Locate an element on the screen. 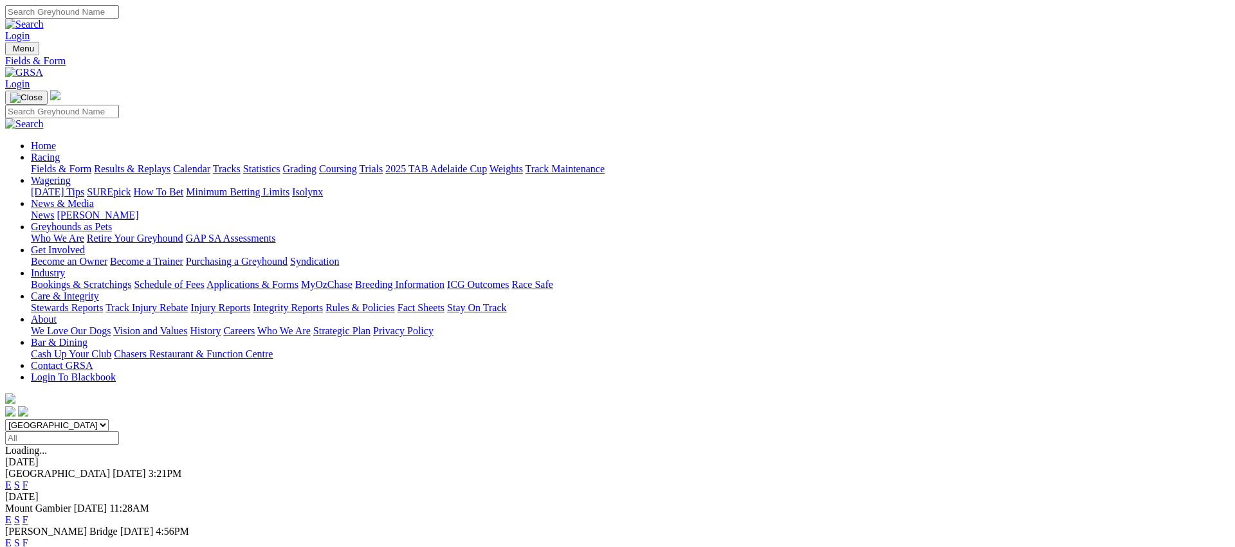 Image resolution: width=1235 pixels, height=547 pixels. div: Industry is located at coordinates (630, 285).